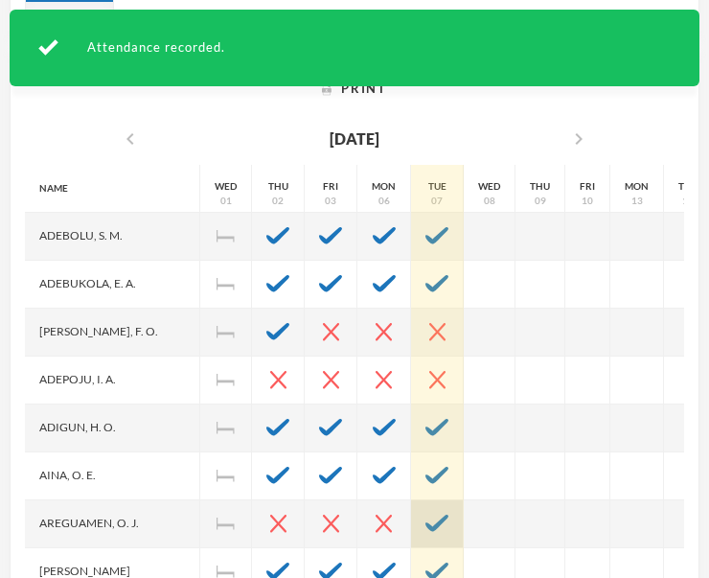 Image resolution: width=709 pixels, height=578 pixels. I want to click on i: chevron_left, so click(130, 139).